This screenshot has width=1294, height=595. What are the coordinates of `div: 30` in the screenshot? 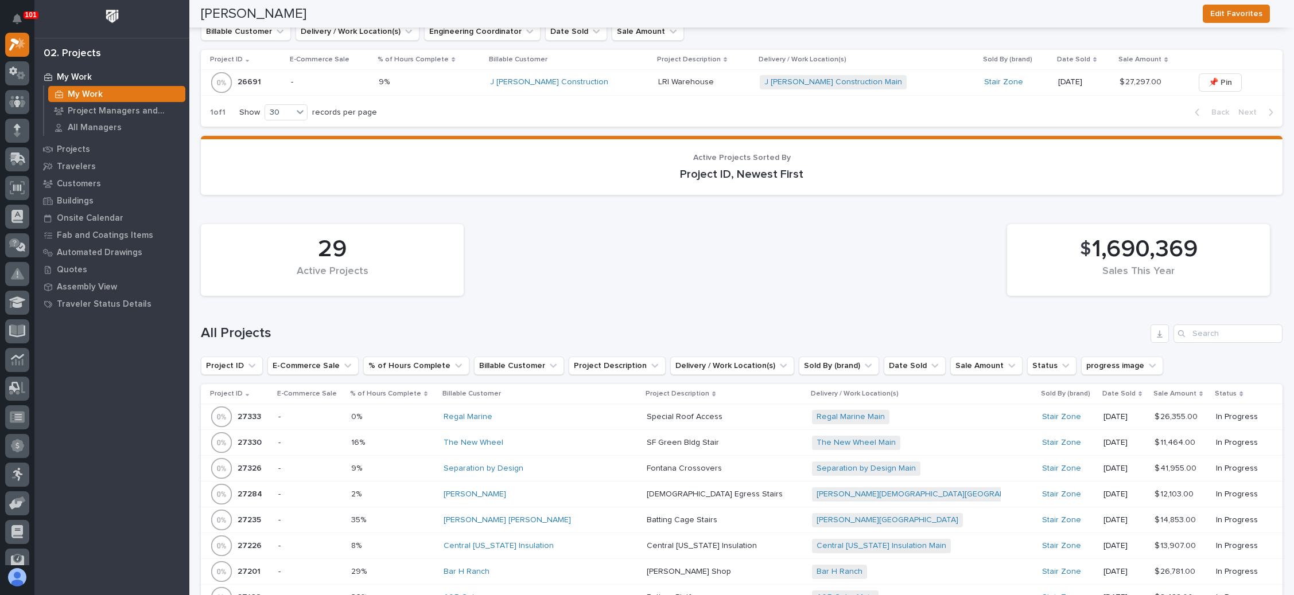 It's located at (279, 112).